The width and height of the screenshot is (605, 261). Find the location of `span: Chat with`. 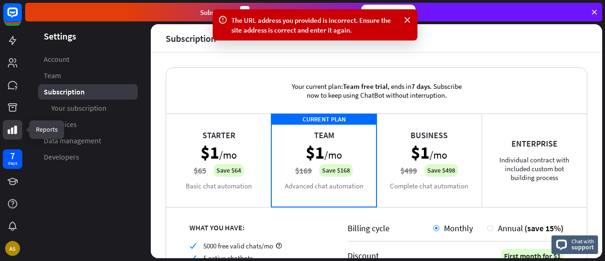

span: Chat with is located at coordinates (583, 241).